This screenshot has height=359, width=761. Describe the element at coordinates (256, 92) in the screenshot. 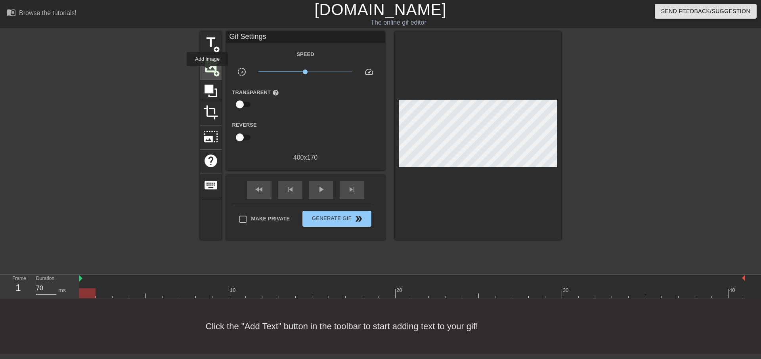

I see `label: Transparent` at that location.